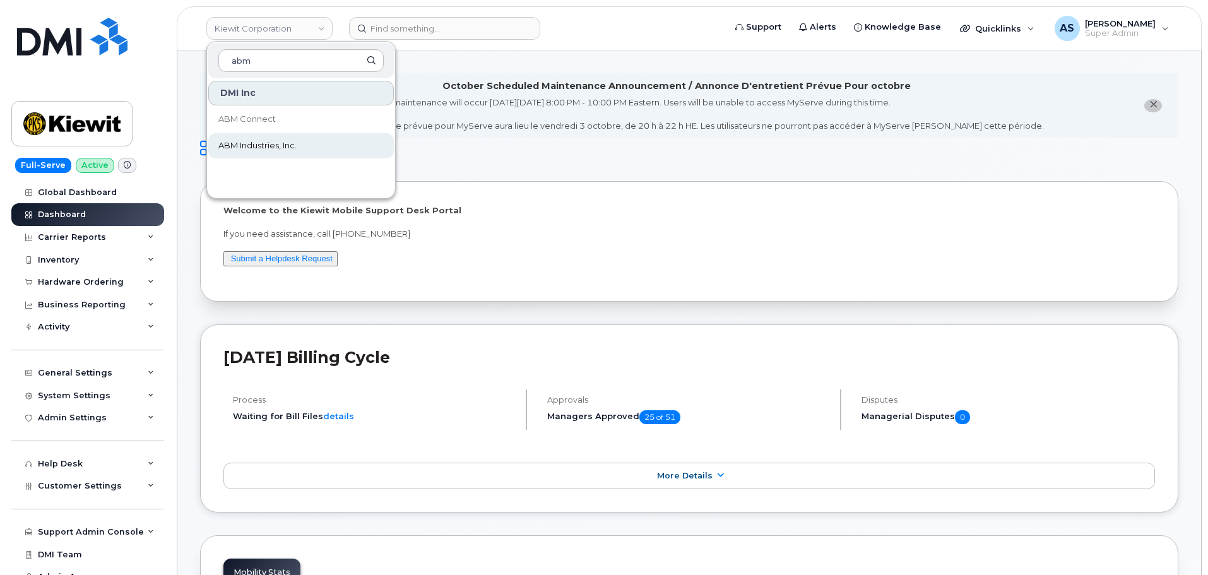 This screenshot has width=1208, height=575. Describe the element at coordinates (688, 400) in the screenshot. I see `h4: Approvals` at that location.